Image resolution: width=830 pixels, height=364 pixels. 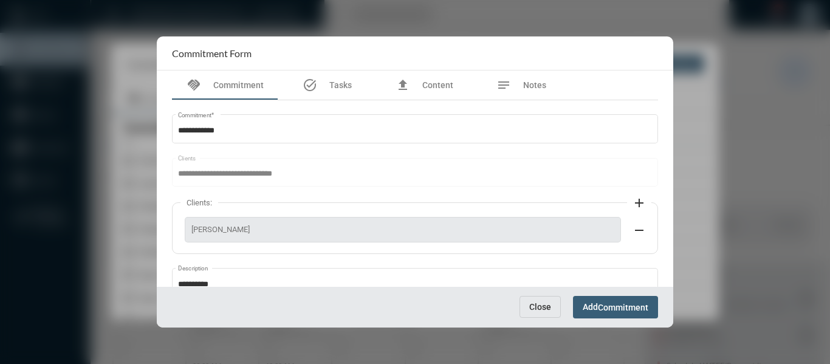 What do you see at coordinates (615, 307) in the screenshot?
I see `button: AddCommitment` at bounding box center [615, 307].